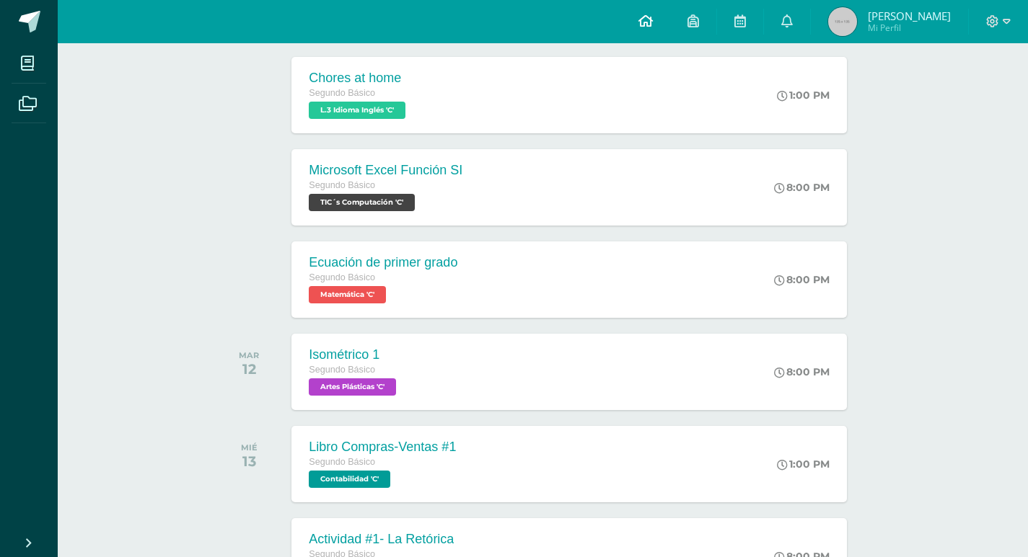 This screenshot has width=1028, height=557. I want to click on span: Matemática 'C', so click(347, 295).